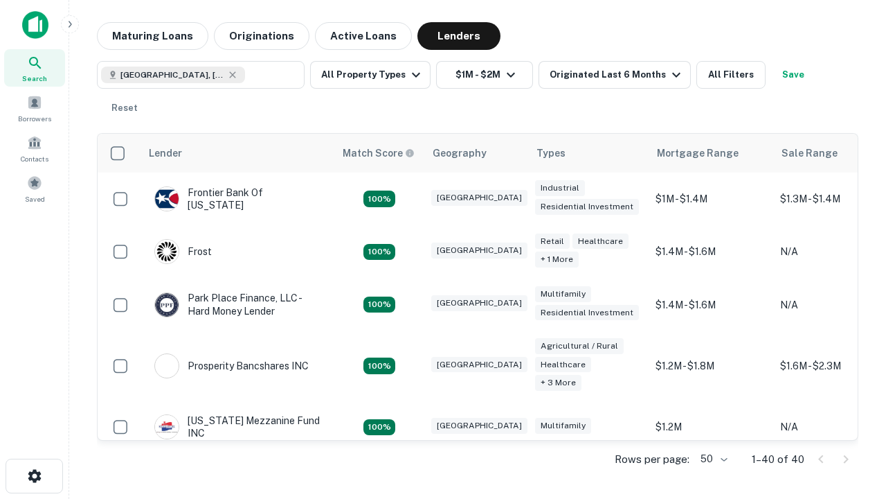 The width and height of the screenshot is (886, 499). What do you see at coordinates (809, 153) in the screenshot?
I see `div: Sale Range` at bounding box center [809, 153].